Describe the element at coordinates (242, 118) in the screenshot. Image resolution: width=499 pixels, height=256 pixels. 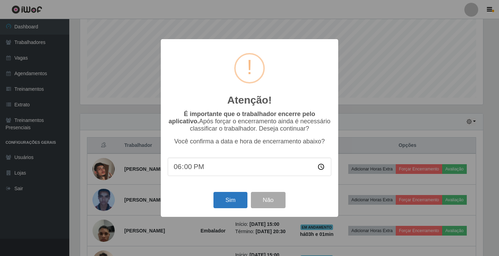
I see `b: É importante que o trabalhador encerre pelo aplicativo.` at that location.